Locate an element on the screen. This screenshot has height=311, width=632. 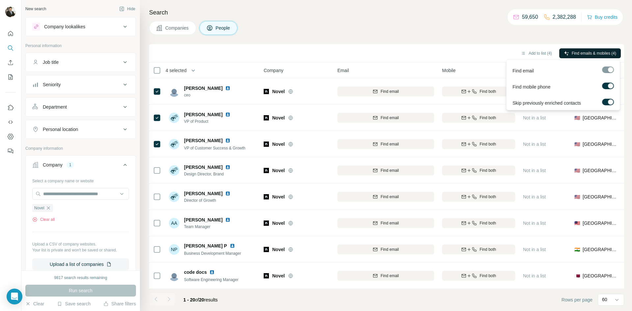
p: Company information is located at coordinates (81, 148).